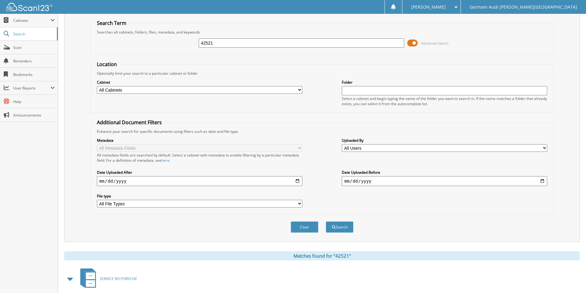 Image resolution: width=586 pixels, height=293 pixels. I want to click on input: end, so click(445, 181).